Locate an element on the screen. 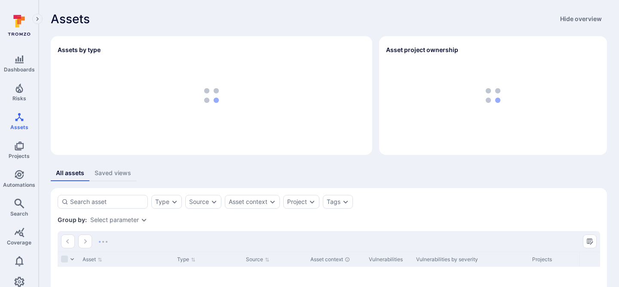 The height and width of the screenshot is (287, 619). div: Type is located at coordinates (162, 202).